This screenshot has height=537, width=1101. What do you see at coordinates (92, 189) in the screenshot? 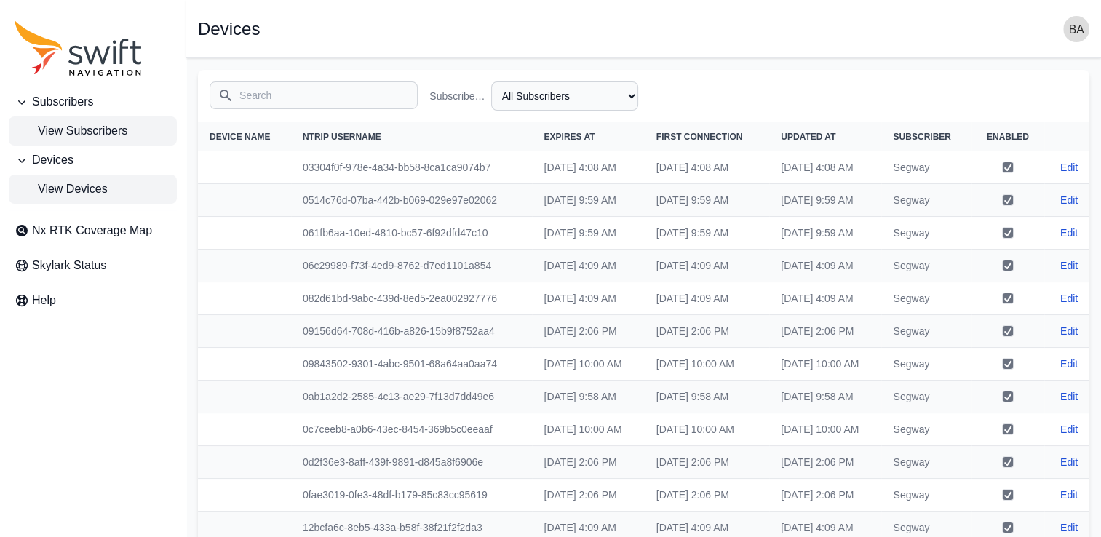
I see `a: View Devices` at bounding box center [92, 189].